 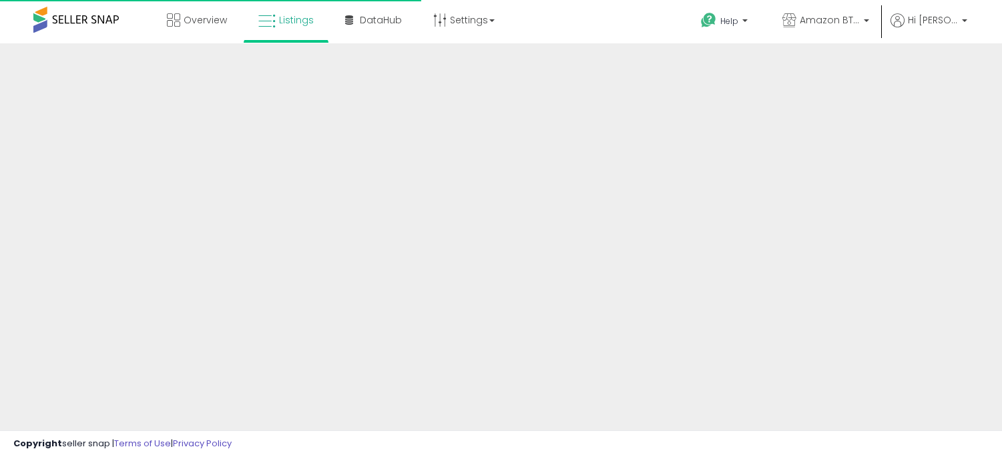 What do you see at coordinates (202, 443) in the screenshot?
I see `a: Privacy Policy` at bounding box center [202, 443].